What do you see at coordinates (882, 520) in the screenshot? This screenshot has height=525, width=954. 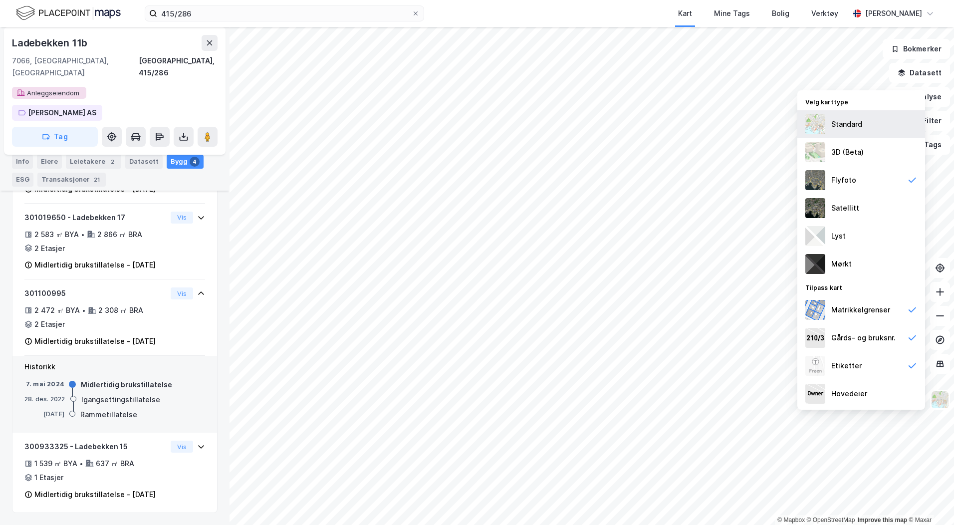 I see `a: Improve this map` at bounding box center [882, 520].